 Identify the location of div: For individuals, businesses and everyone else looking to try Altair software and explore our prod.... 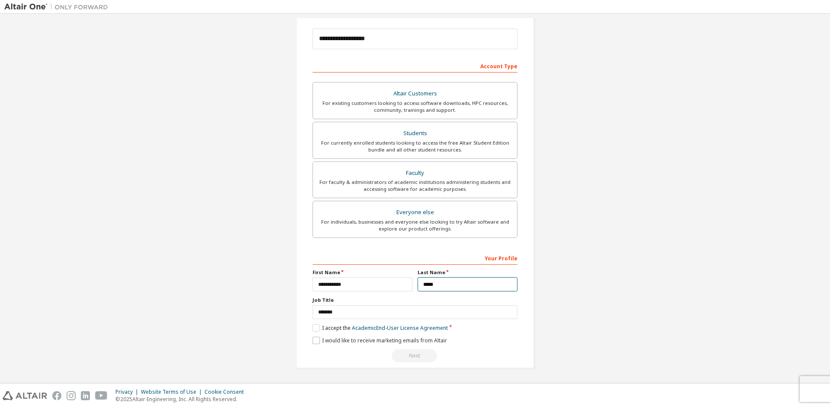
(415, 226).